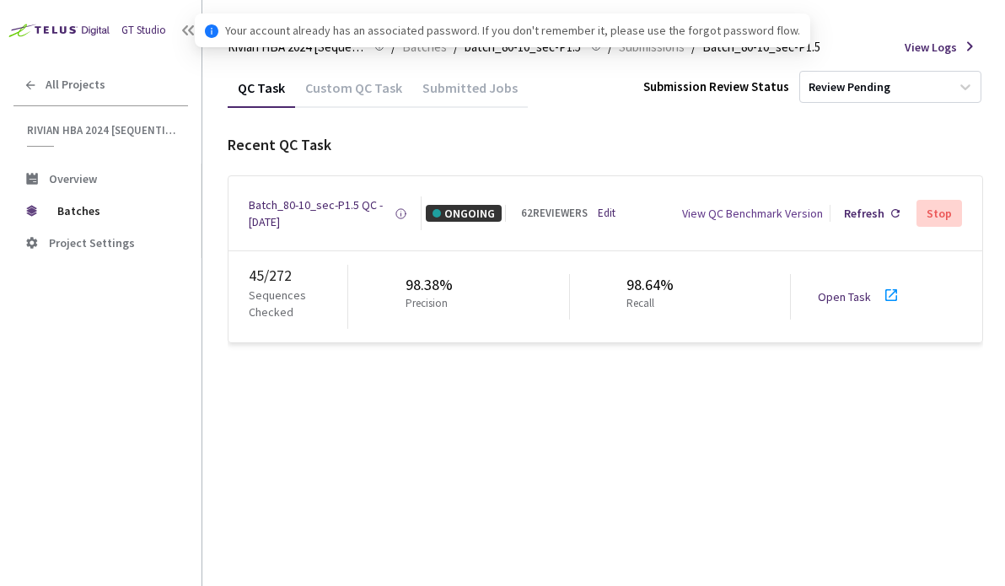  What do you see at coordinates (143, 30) in the screenshot?
I see `div: GT Studio` at bounding box center [143, 30].